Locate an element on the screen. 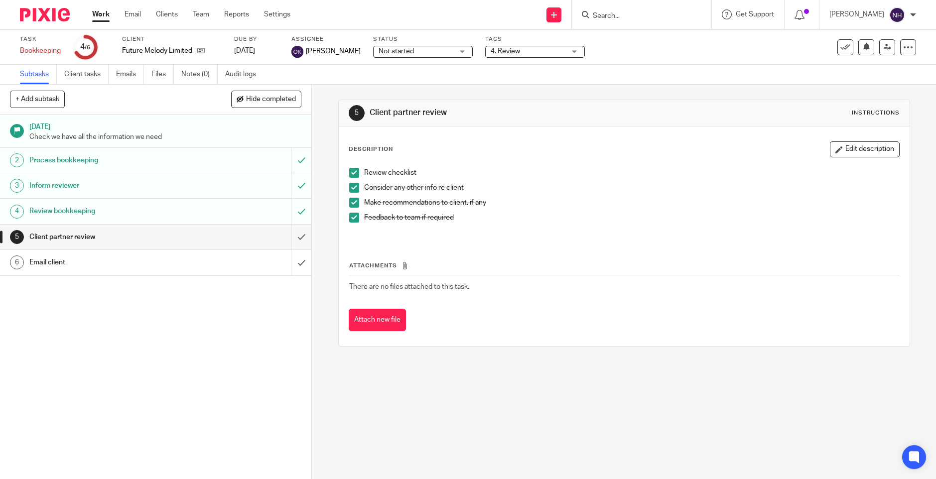 The width and height of the screenshot is (936, 479). img: Pixie is located at coordinates (45, 14).